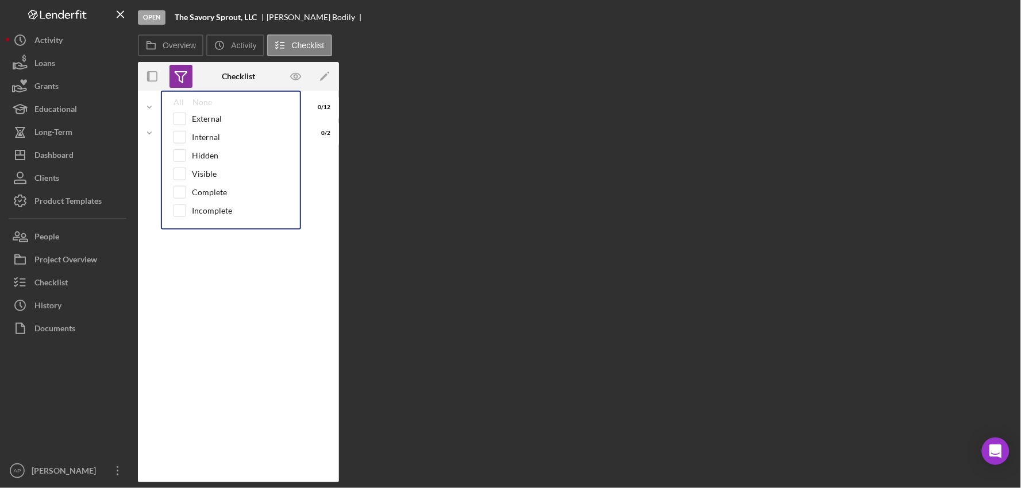 This screenshot has width=1021, height=488. I want to click on div: Clients, so click(47, 179).